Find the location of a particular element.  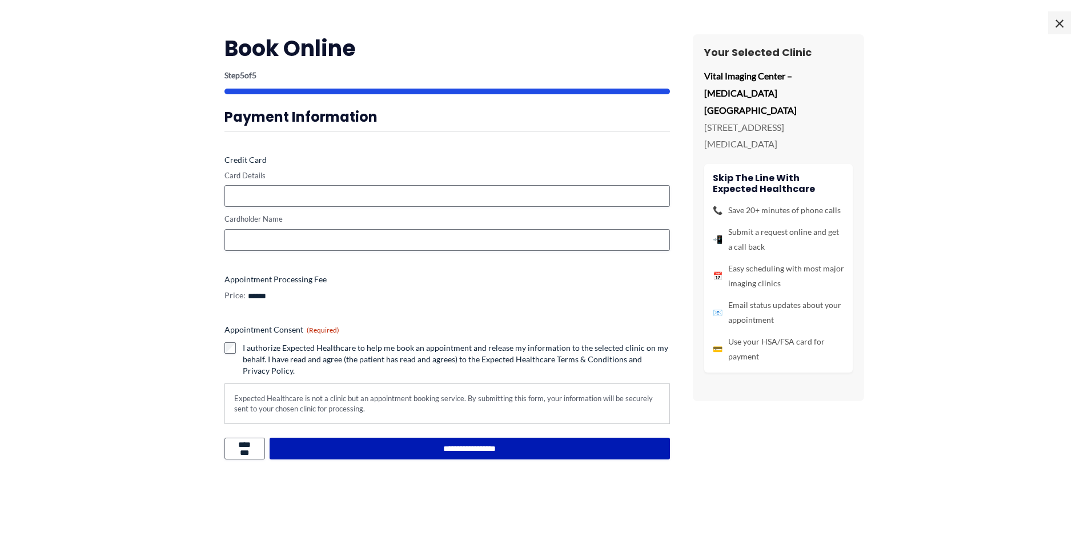

li: Save 20+ minutes of phone calls is located at coordinates (779, 210).